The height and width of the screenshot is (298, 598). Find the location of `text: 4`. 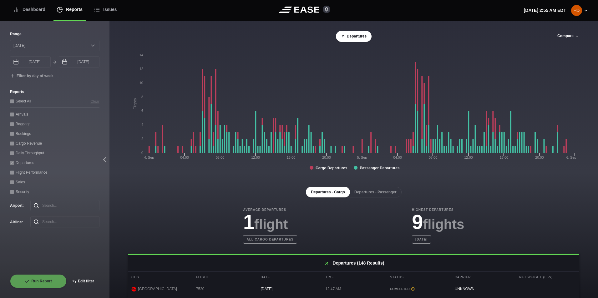

text: 4 is located at coordinates (142, 125).